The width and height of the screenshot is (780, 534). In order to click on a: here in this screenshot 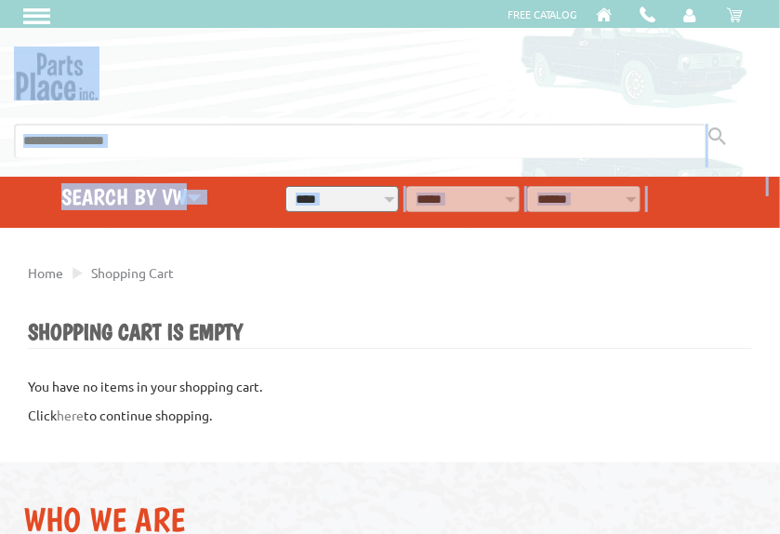, I will do `click(70, 415)`.